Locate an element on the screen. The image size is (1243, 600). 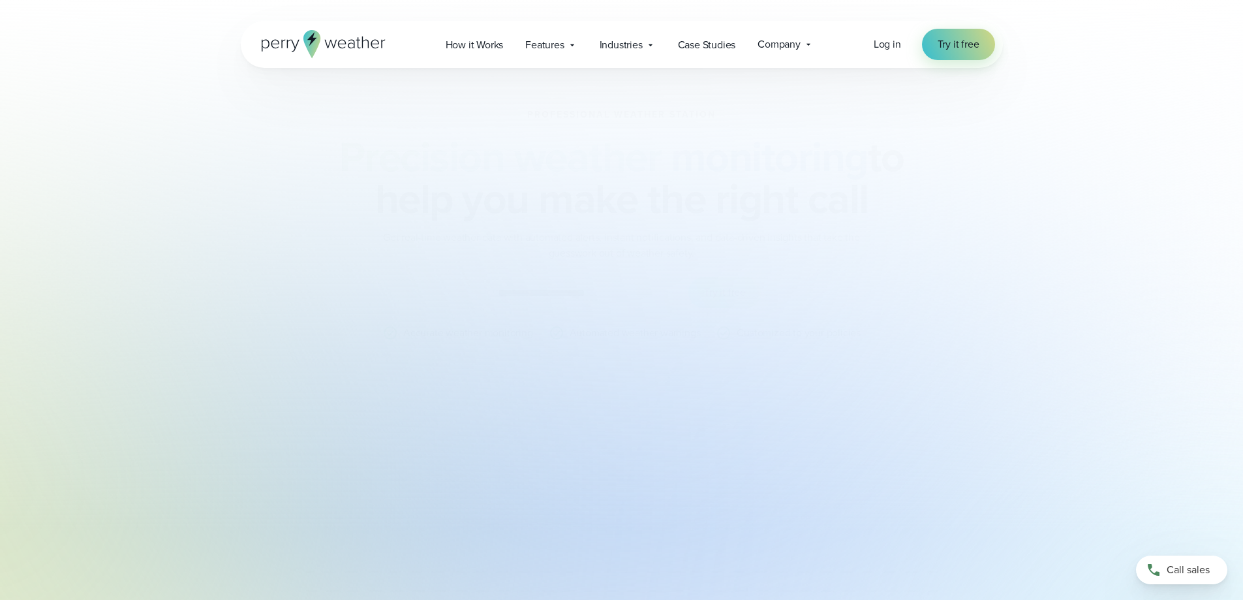
span: Case Studies is located at coordinates (707, 45).